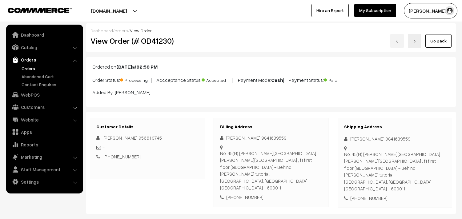 The height and width of the screenshot is (219, 462). I want to click on h2: View Order (# OD41230), so click(147, 41).